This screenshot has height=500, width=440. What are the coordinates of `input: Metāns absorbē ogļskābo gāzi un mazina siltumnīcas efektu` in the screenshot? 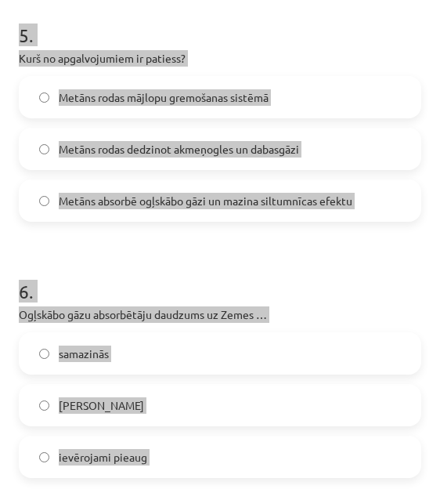 It's located at (44, 201).